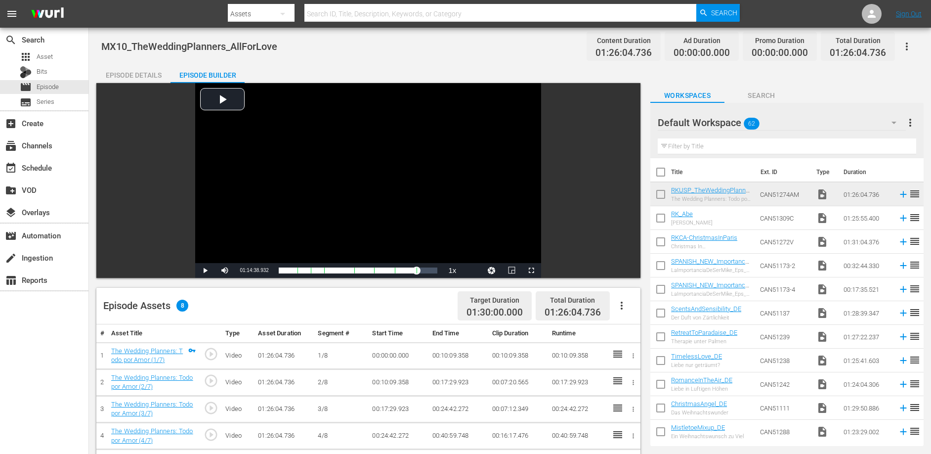 The height and width of the screenshot is (454, 931). What do you see at coordinates (911, 123) in the screenshot?
I see `span: more_vert` at bounding box center [911, 123].